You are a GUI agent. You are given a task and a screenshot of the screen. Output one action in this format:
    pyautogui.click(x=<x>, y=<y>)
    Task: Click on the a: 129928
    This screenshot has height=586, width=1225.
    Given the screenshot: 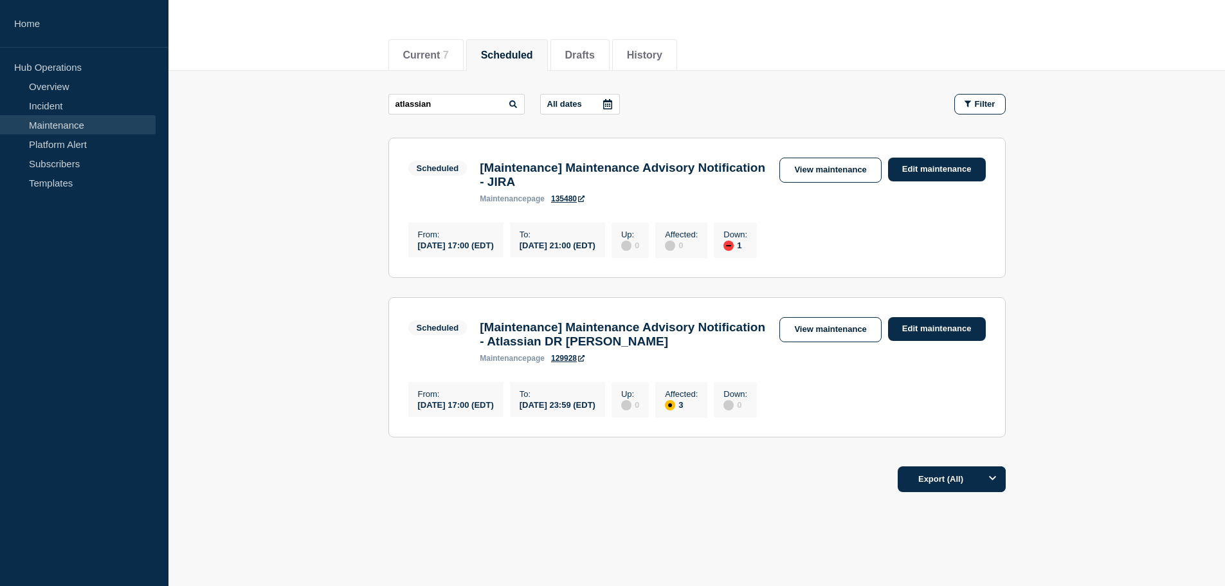 What is the action you would take?
    pyautogui.click(x=568, y=358)
    